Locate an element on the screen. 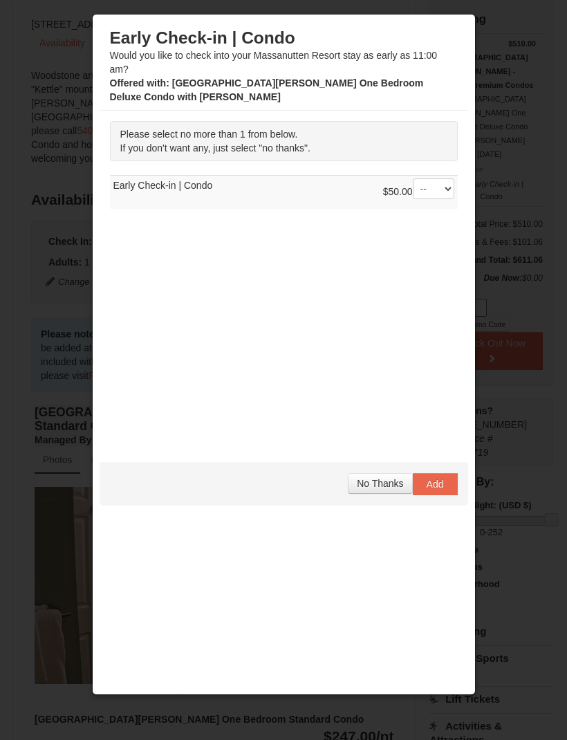 The image size is (567, 740). div: Would you like to check into your Massanutten Resort stay as early as 11:00 am? is located at coordinates (283, 66).